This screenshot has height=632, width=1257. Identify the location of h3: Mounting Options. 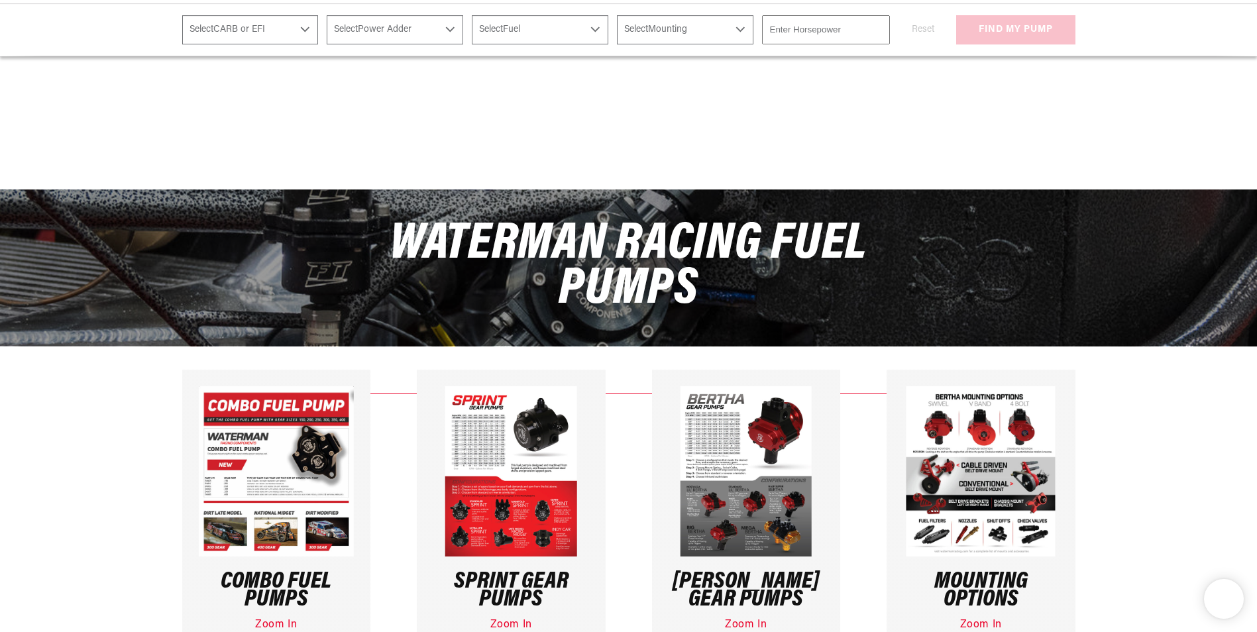
(981, 591).